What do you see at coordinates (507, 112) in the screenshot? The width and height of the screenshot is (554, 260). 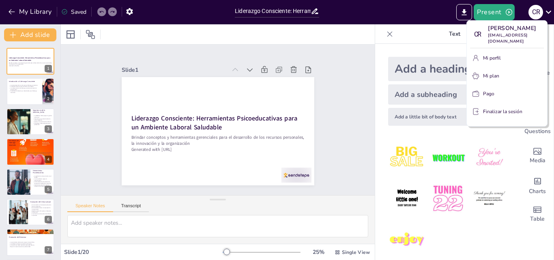 I see `button: Finalizar la sesión` at bounding box center [507, 112].